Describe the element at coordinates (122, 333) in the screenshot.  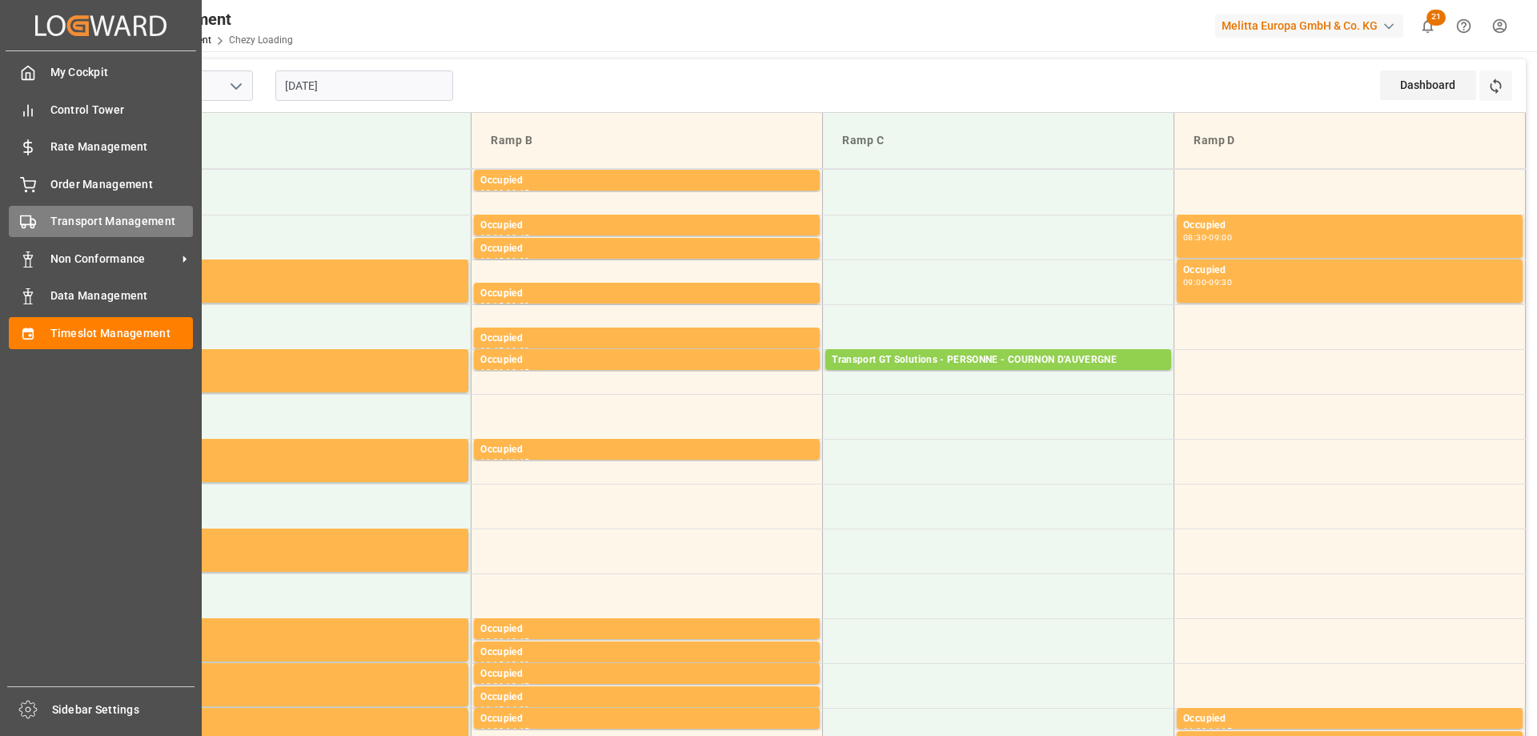
I see `span: Timeslot Management` at that location.